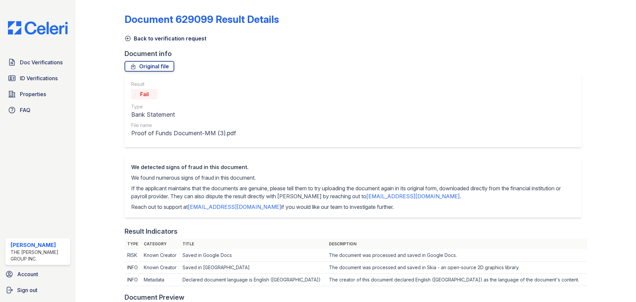 This screenshot has height=302, width=636. I want to click on span: ID Verifications, so click(39, 78).